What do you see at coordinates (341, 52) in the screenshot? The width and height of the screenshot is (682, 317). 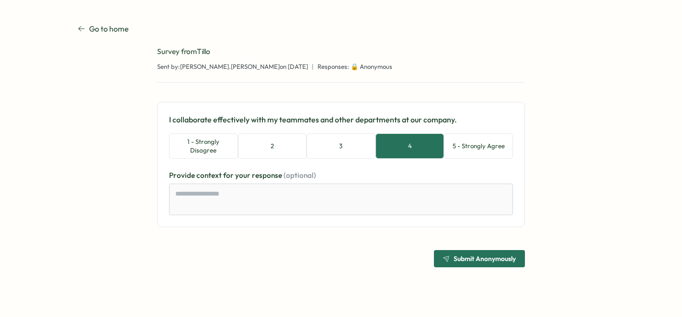 I see `div: Survey from Tillo` at bounding box center [341, 52].